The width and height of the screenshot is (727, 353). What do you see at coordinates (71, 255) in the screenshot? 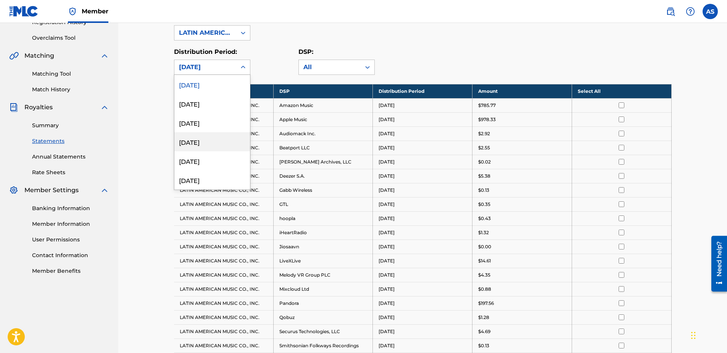
I see `a: Contact Information` at bounding box center [71, 255].